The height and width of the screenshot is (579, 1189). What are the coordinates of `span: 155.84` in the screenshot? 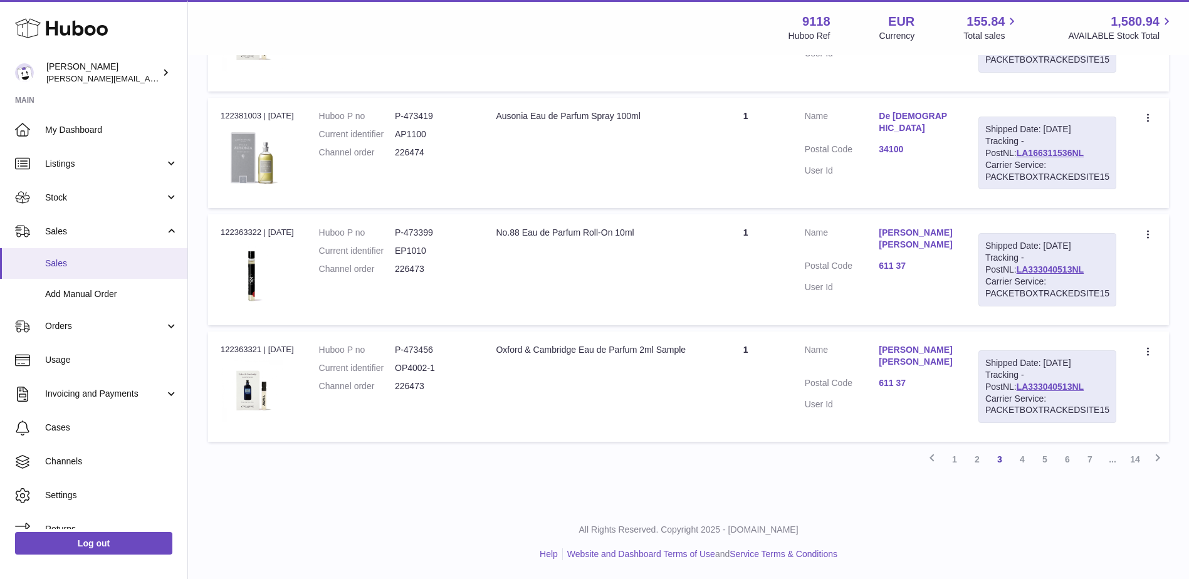 It's located at (985, 21).